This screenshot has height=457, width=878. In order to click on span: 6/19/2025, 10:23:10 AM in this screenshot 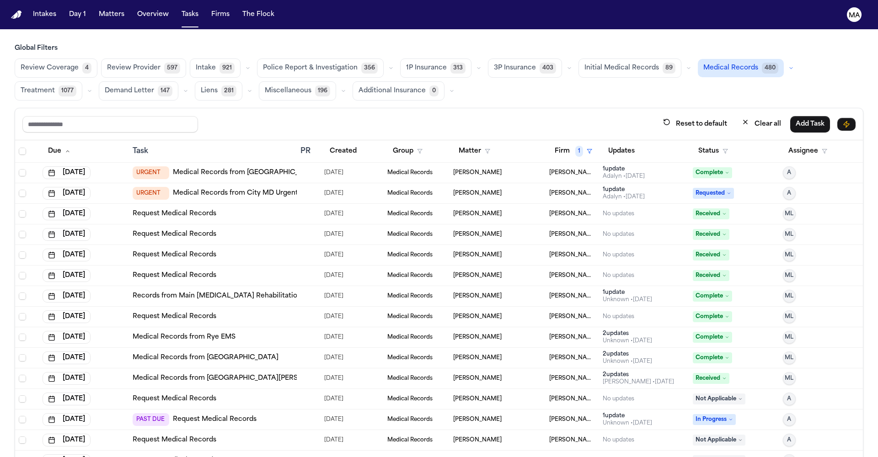, I will do `click(334, 235)`.